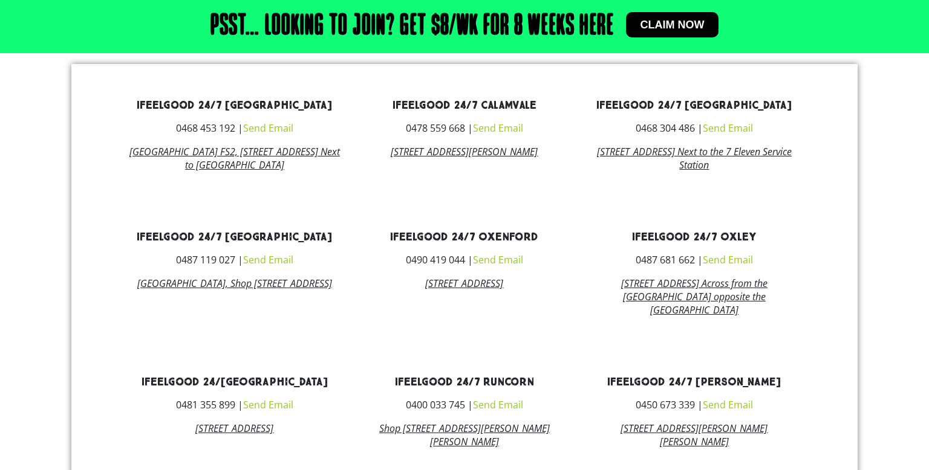 The image size is (929, 470). Describe the element at coordinates (672, 25) in the screenshot. I see `span: Claim now` at that location.